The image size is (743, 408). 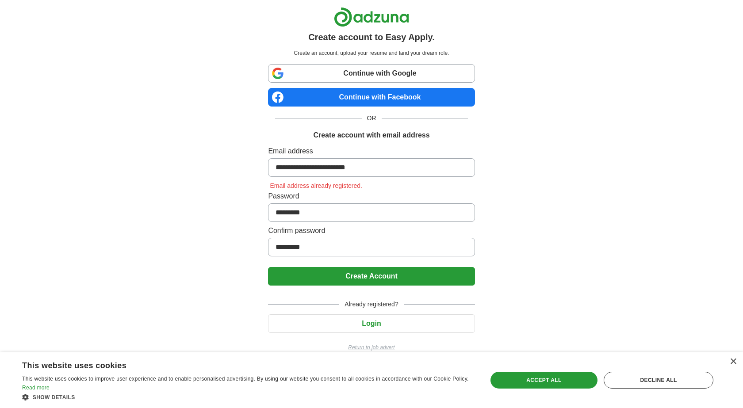 What do you see at coordinates (371, 276) in the screenshot?
I see `button: Create Account` at bounding box center [371, 276].